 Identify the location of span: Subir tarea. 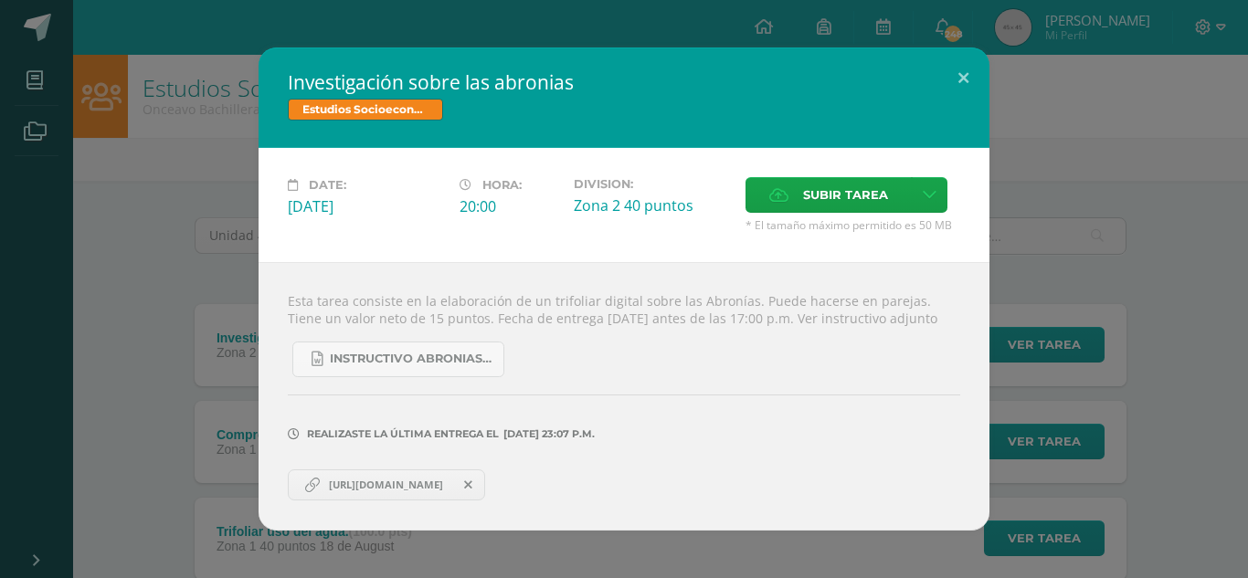
(845, 195).